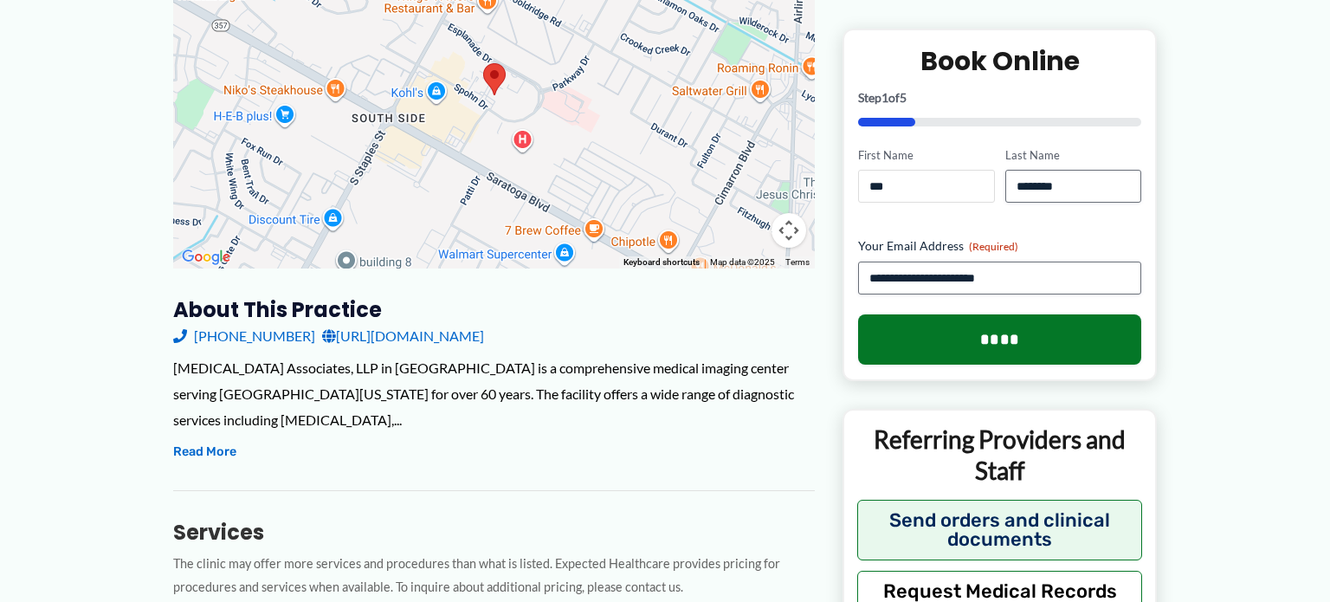  I want to click on span: 5, so click(903, 96).